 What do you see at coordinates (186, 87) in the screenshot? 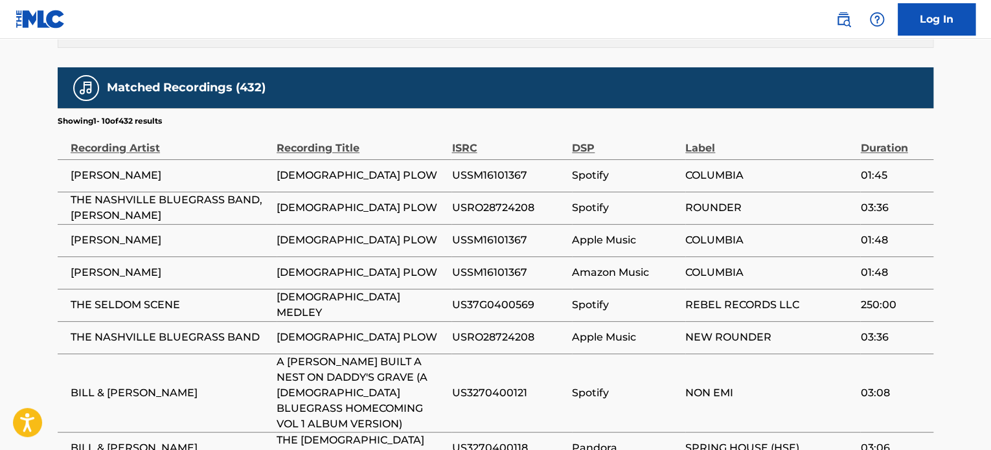
I see `h5: Matched Recordings (432)` at bounding box center [186, 87].